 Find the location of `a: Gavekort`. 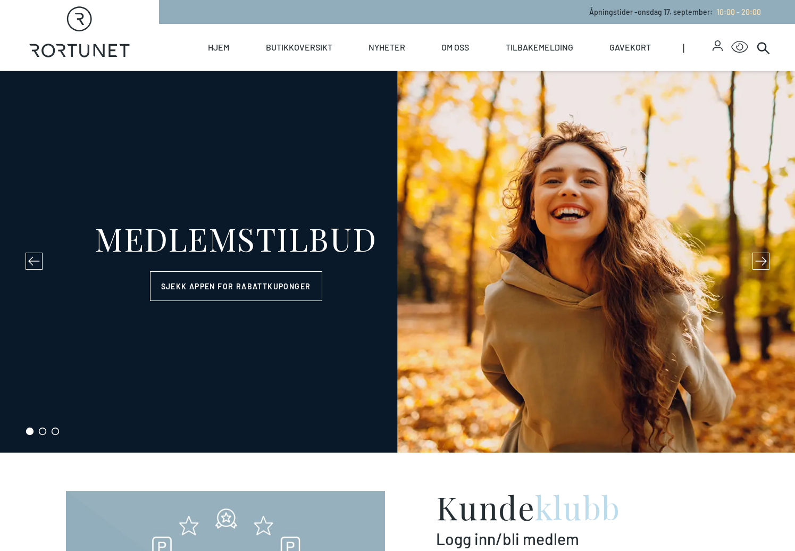

a: Gavekort is located at coordinates (630, 47).